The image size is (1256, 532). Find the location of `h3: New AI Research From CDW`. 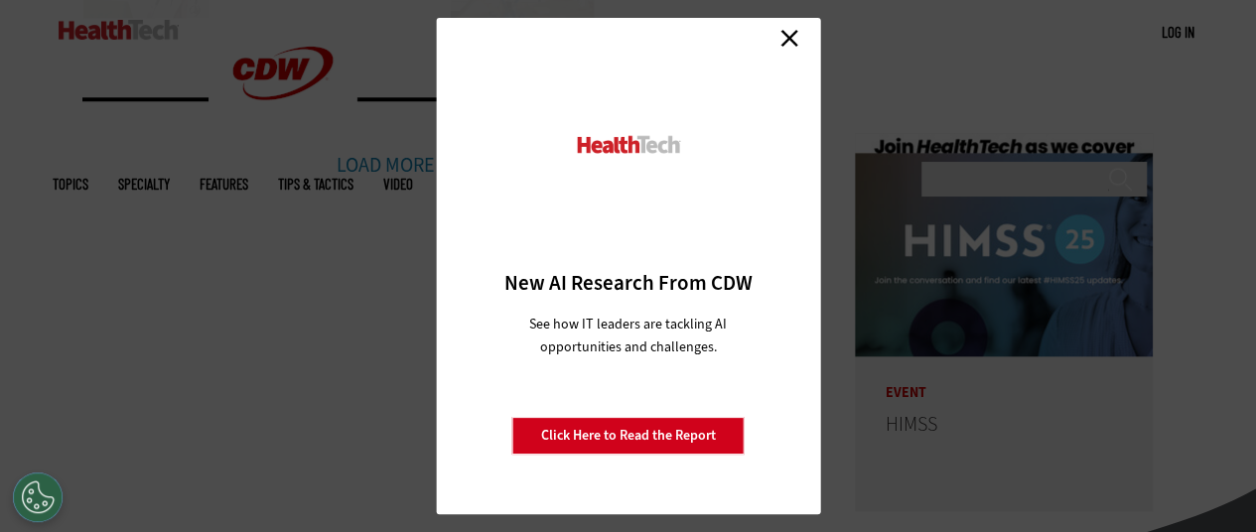

h3: New AI Research From CDW is located at coordinates (627, 283).